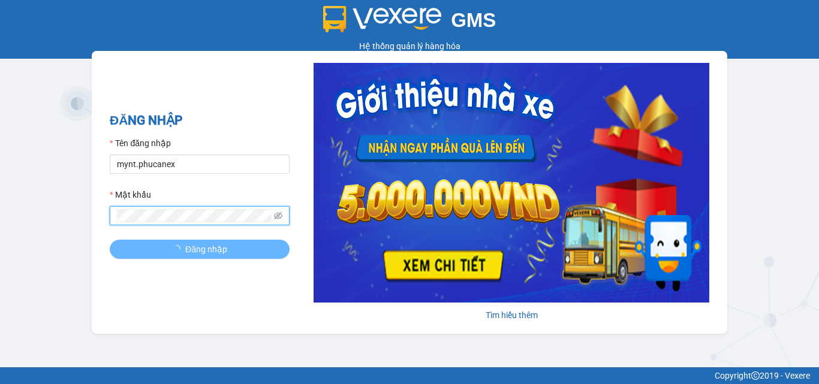  Describe the element at coordinates (130, 195) in the screenshot. I see `label: Mật khẩu` at that location.